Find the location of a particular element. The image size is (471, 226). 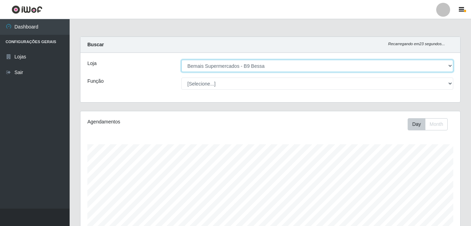

button: Day is located at coordinates (416, 124).